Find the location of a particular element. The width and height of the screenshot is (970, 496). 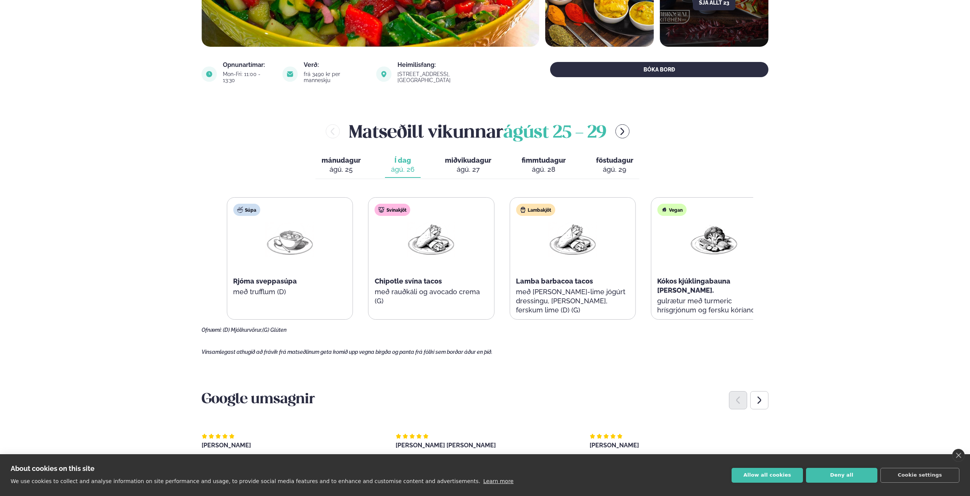

strong: About cookies on this site is located at coordinates (52, 468).